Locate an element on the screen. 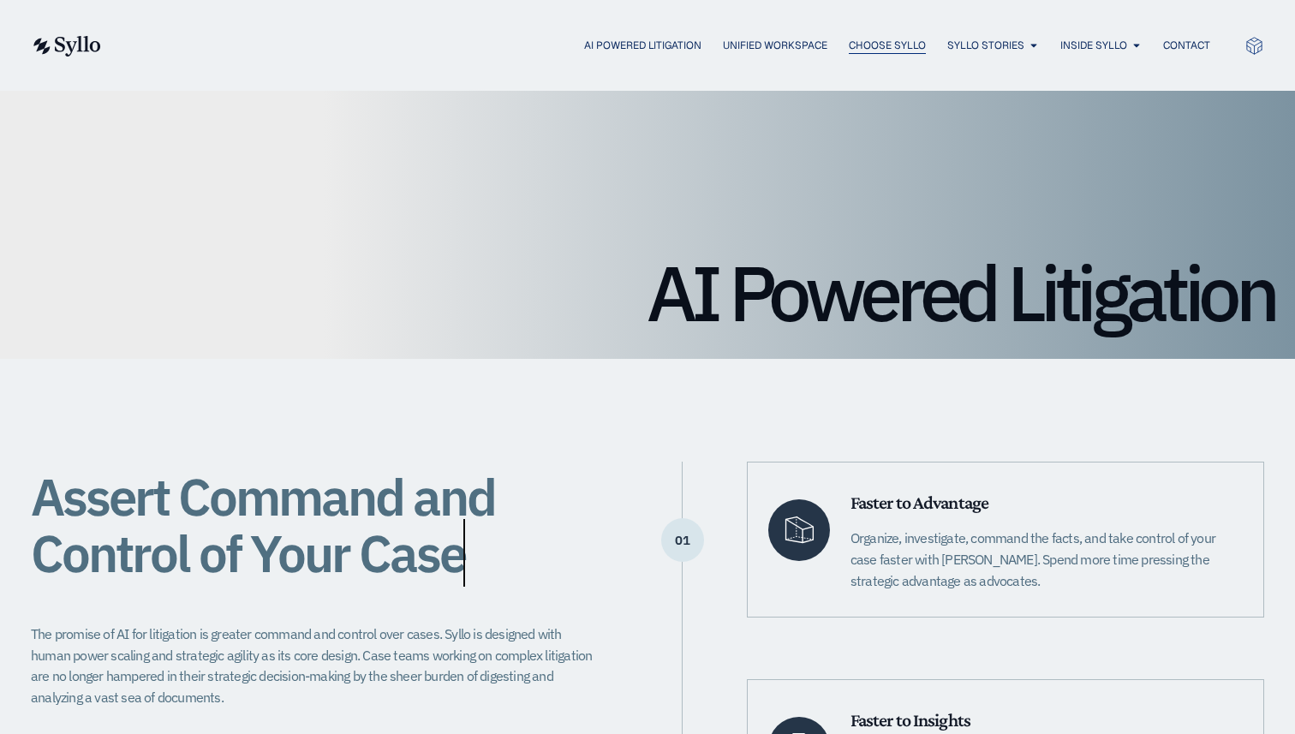  span: Inside Syllo is located at coordinates (1093, 45).